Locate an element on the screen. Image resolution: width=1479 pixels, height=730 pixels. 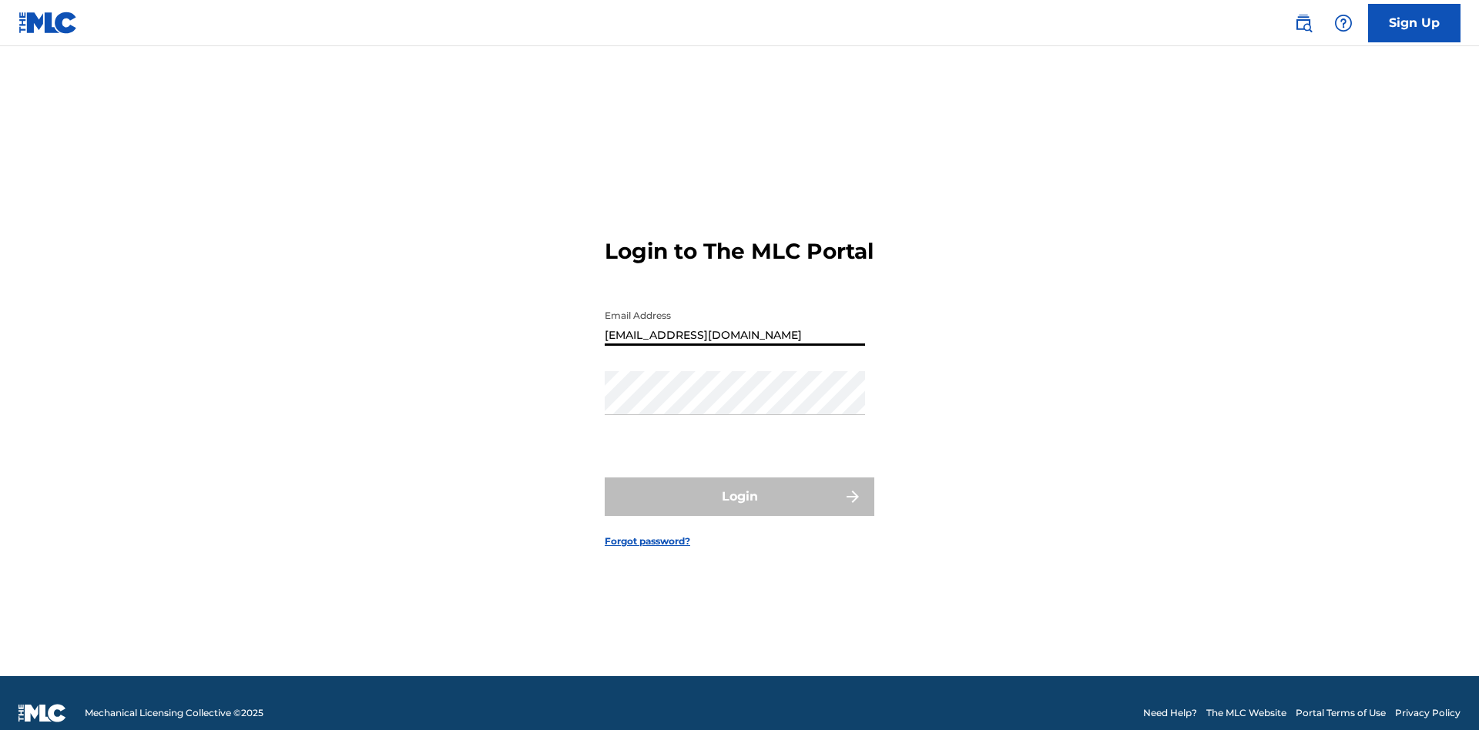
a: The MLC Website is located at coordinates (1246, 713).